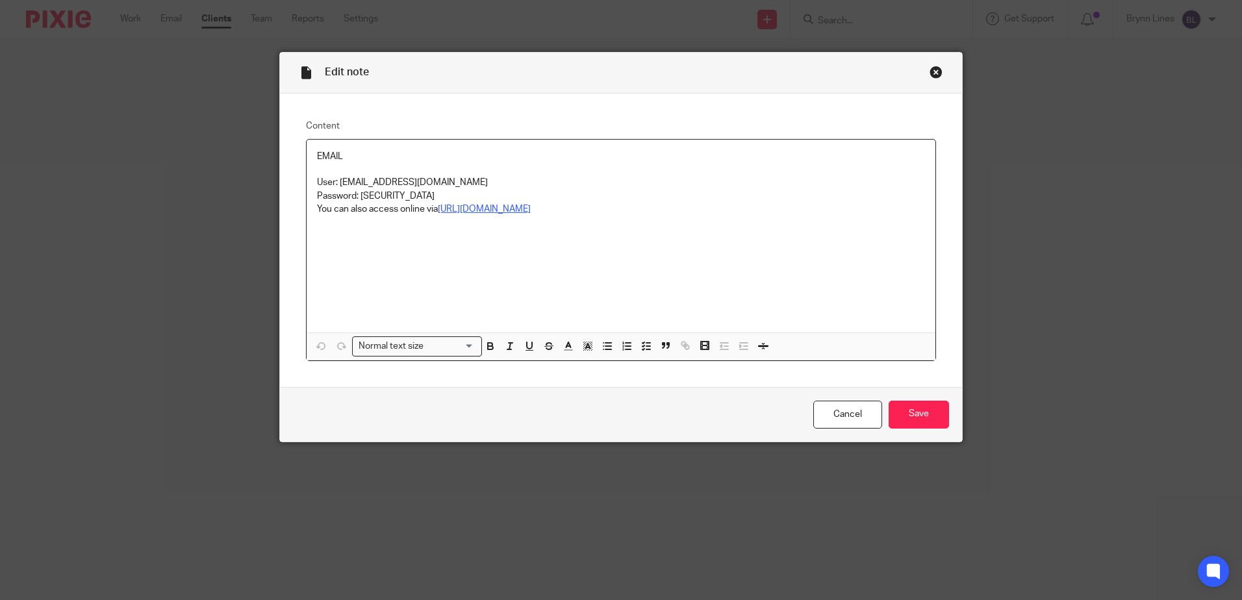  Describe the element at coordinates (621, 126) in the screenshot. I see `label: Content` at that location.